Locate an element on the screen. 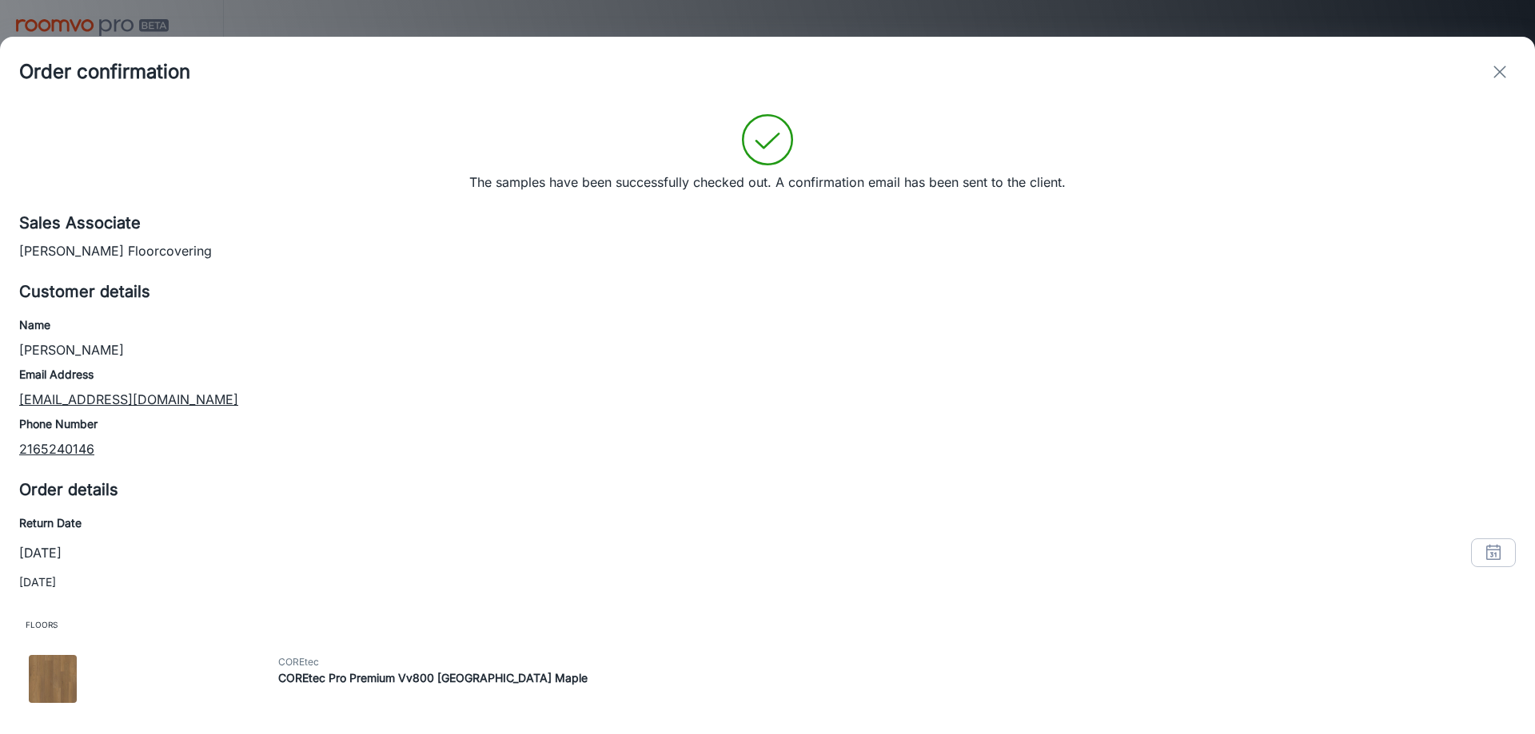 The width and height of the screenshot is (1535, 734). h5: Order details is located at coordinates (767, 490).